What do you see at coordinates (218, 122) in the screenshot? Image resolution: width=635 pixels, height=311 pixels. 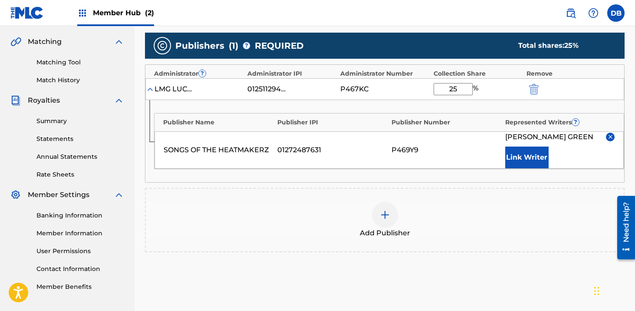 I see `div: Publisher Name` at bounding box center [218, 122].